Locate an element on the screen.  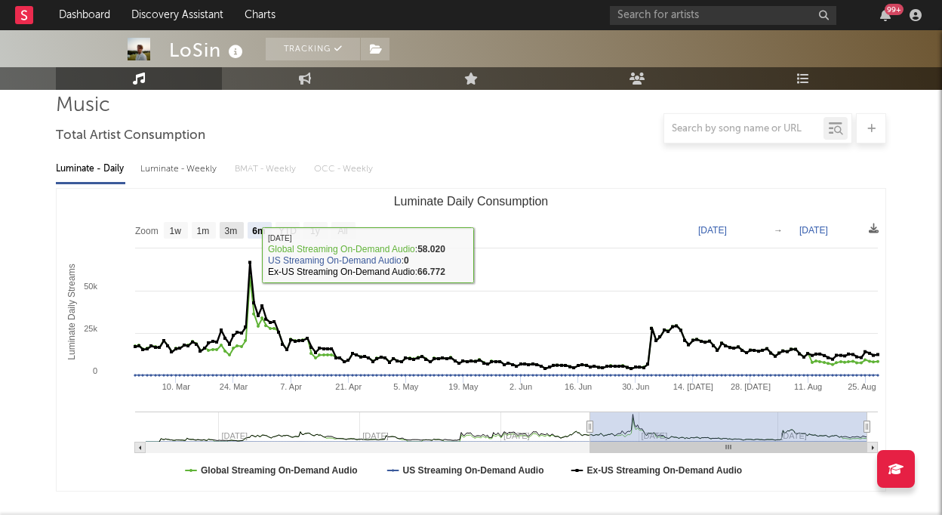
text: 1y is located at coordinates (315, 231).